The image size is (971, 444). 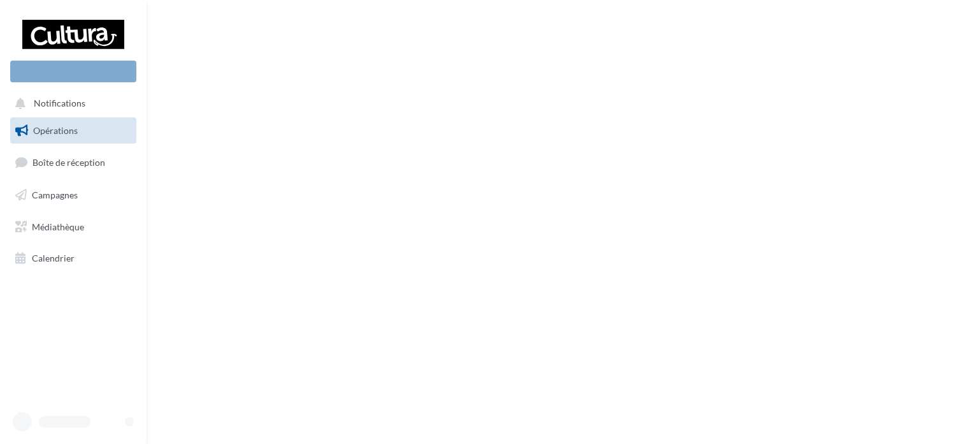 What do you see at coordinates (73, 227) in the screenshot?
I see `a: Médiathèque` at bounding box center [73, 227].